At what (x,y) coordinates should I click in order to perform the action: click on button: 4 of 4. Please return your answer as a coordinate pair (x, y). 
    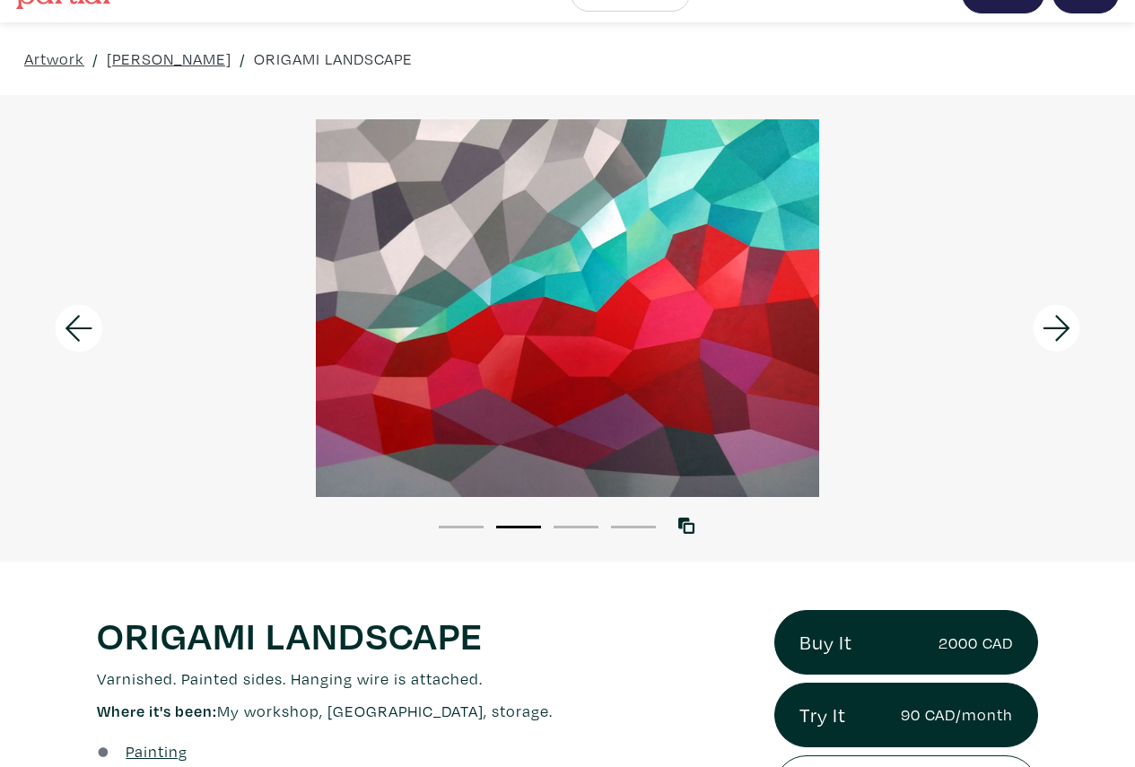
    Looking at the image, I should click on (634, 527).